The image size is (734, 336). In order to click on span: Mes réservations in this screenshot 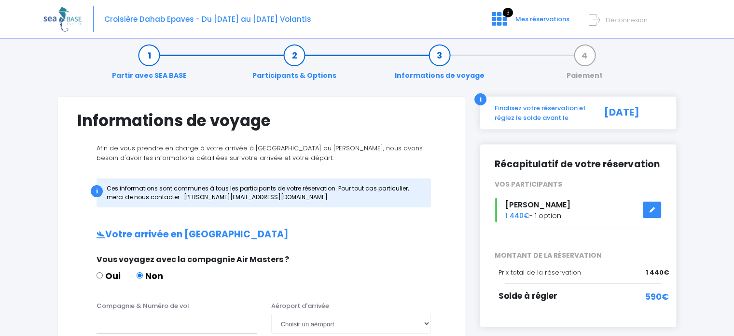, I will do `click(543, 19)`.